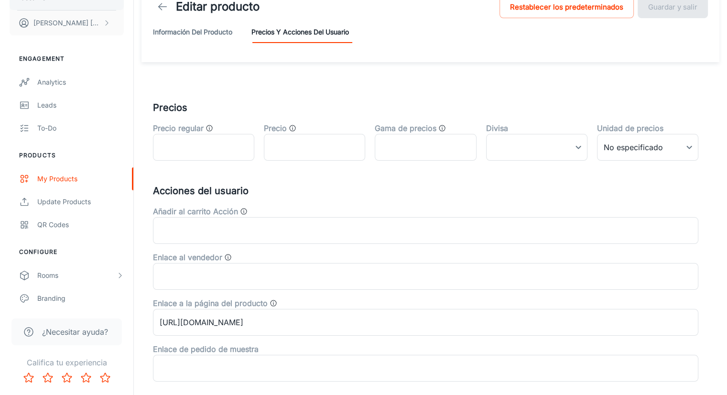 This screenshot has height=395, width=727. What do you see at coordinates (228, 257) in the screenshot?
I see `svg: El enlace al que dirige al cliente cuando hace clic en buscar un vendedor o una tienda.` at bounding box center [228, 257].